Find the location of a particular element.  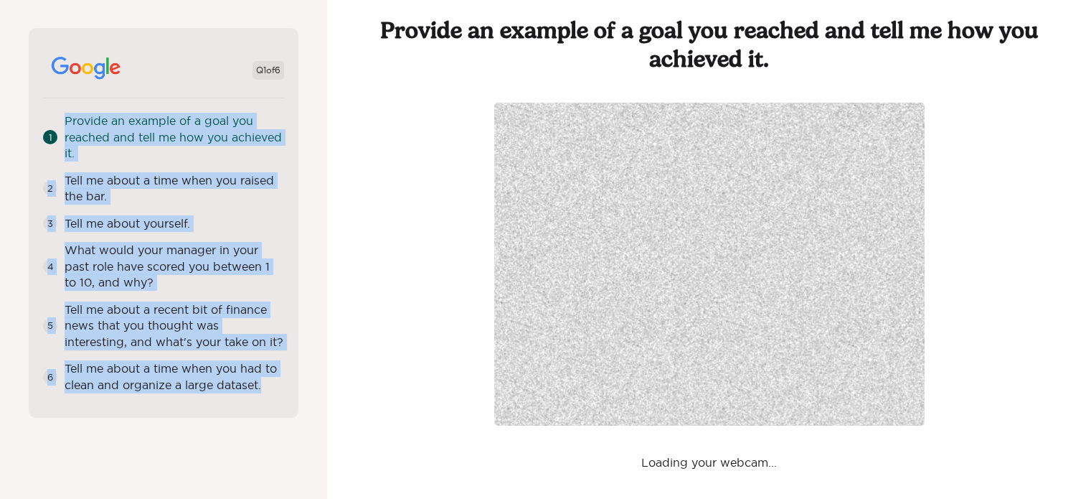

div: Tell me about yourself. is located at coordinates (174, 223).